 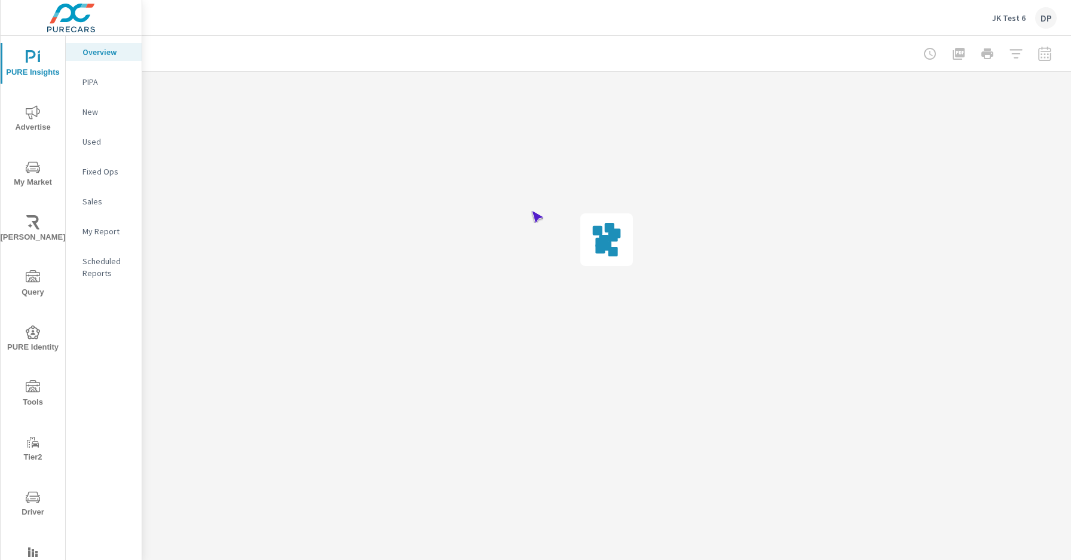 I want to click on span: PURE Identity, so click(x=33, y=340).